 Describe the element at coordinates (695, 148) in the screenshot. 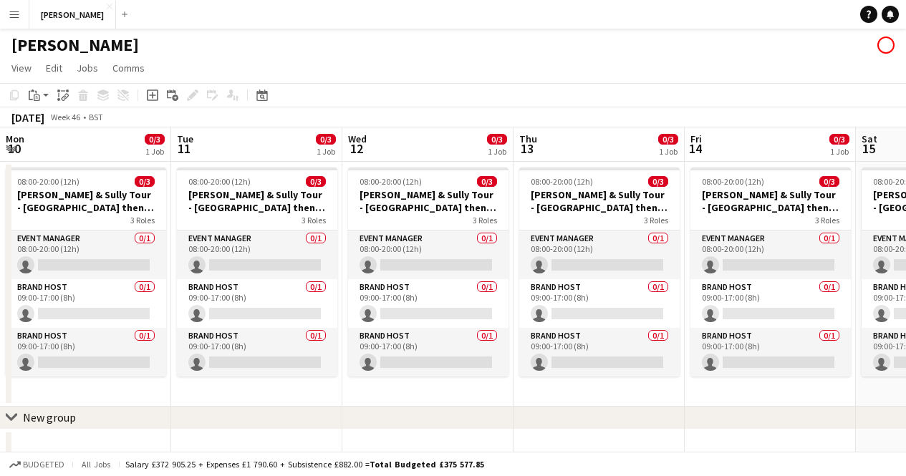

I see `span: 14` at that location.